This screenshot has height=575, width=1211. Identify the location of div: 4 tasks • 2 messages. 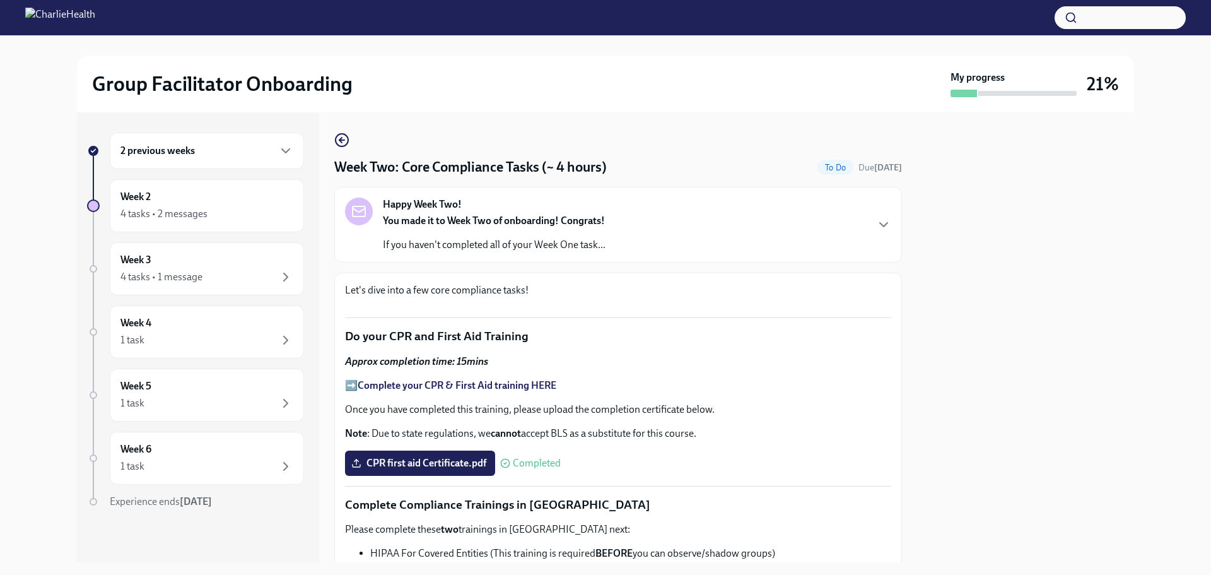
(164, 214).